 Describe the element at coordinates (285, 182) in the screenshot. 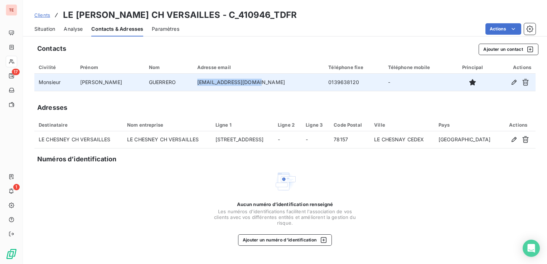

I see `img: Empty state` at that location.